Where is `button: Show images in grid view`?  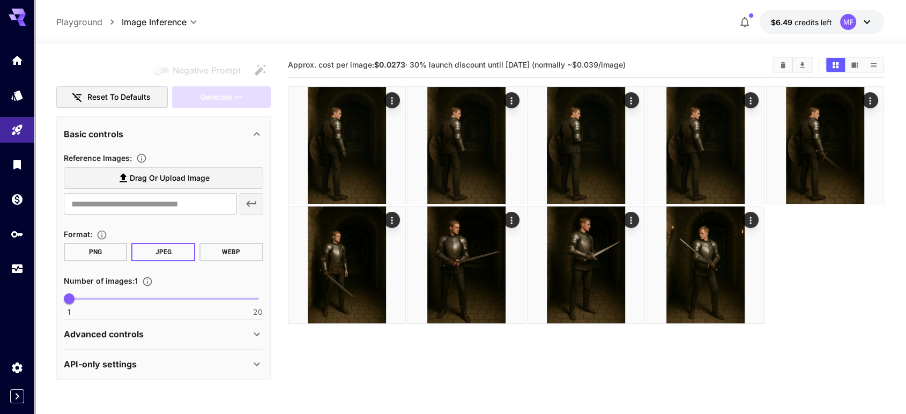 button: Show images in grid view is located at coordinates (835, 65).